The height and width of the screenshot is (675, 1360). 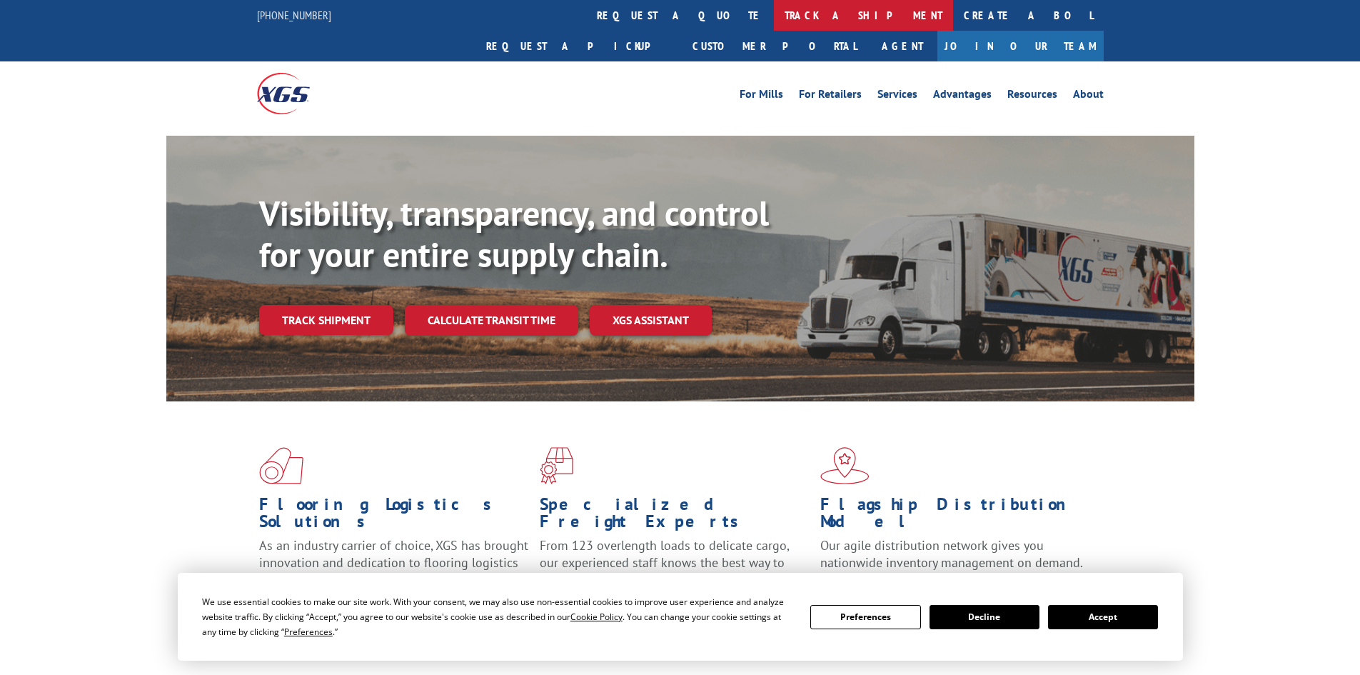 What do you see at coordinates (394, 562) in the screenshot?
I see `span: As an industry carrier of choice, XGS has brought innovation and dedication to flooring logistics...` at bounding box center [394, 562].